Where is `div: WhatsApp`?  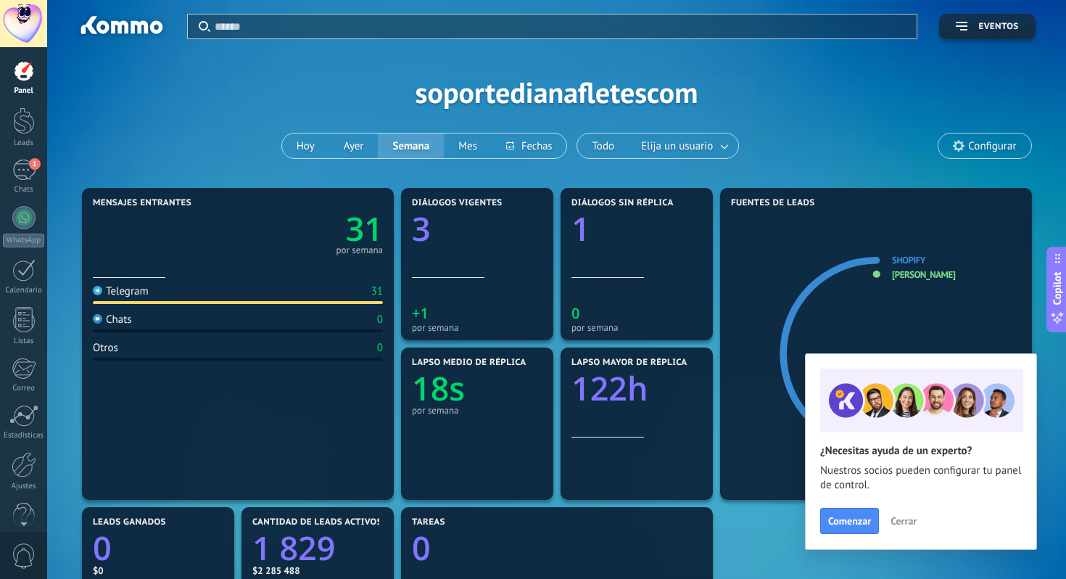 div: WhatsApp is located at coordinates (23, 240).